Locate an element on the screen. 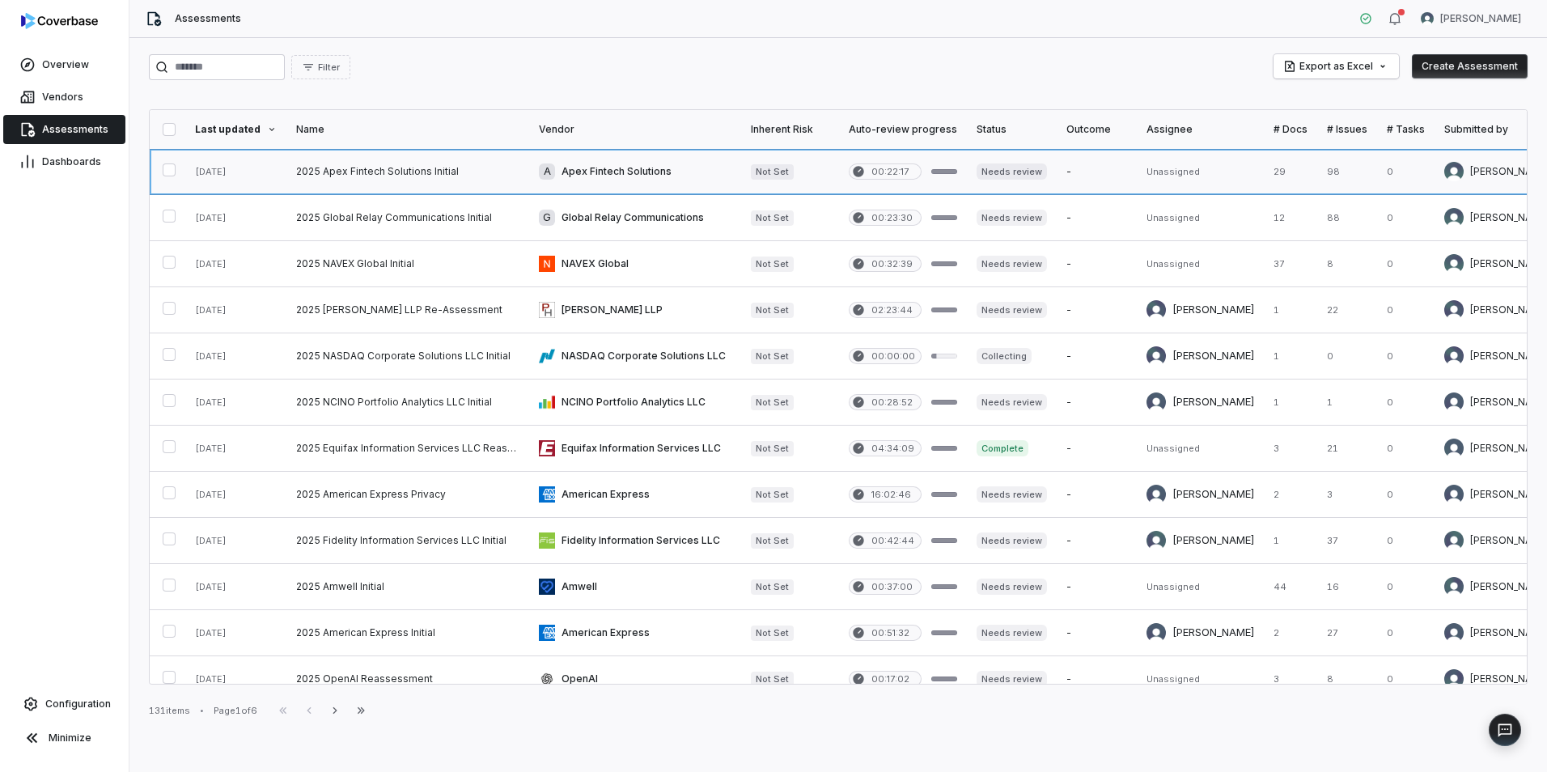  button: Minimize is located at coordinates (64, 738).